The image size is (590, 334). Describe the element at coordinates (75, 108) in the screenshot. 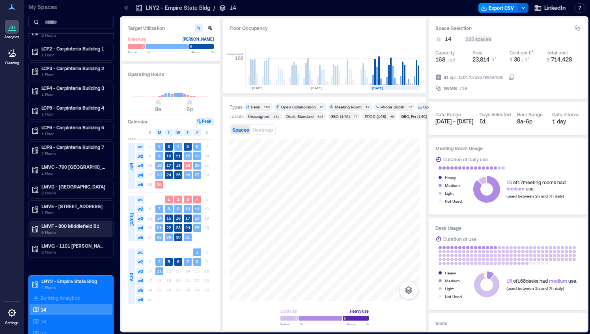

I see `p: LCP5 - Carpinteria Building 4` at that location.